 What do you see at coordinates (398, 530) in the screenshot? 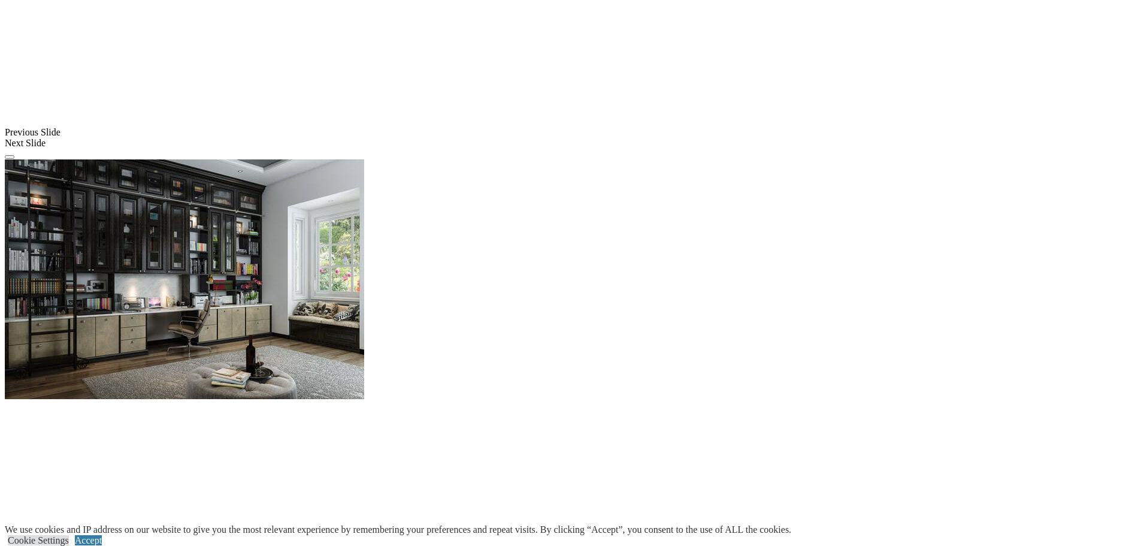
I see `div: We use cookies and IP address on our website to give you the most relevant experience by remember...` at bounding box center [398, 530].